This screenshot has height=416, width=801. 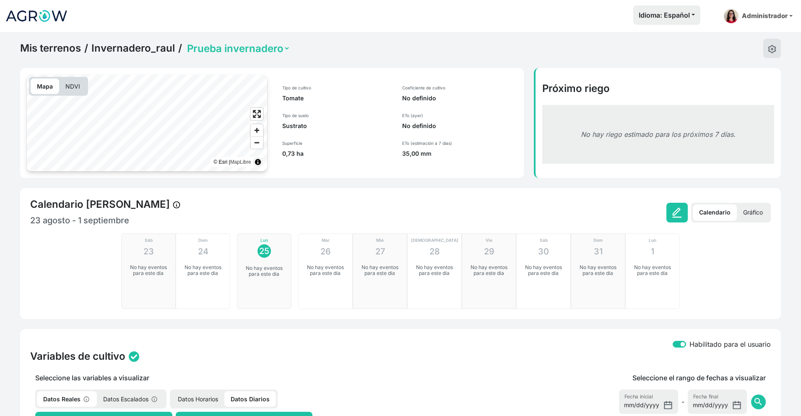 I want to click on a: MapLibre, so click(x=241, y=162).